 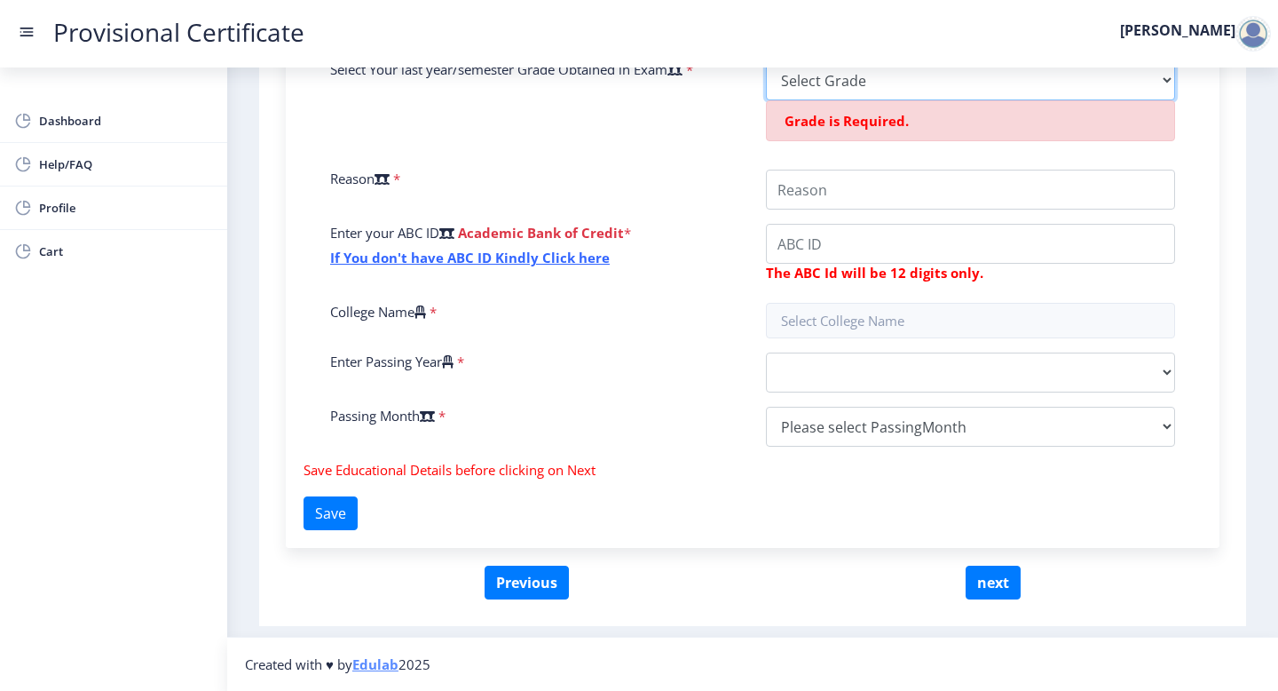 What do you see at coordinates (360, 178) in the screenshot?
I see `label: Reason` at bounding box center [360, 178].